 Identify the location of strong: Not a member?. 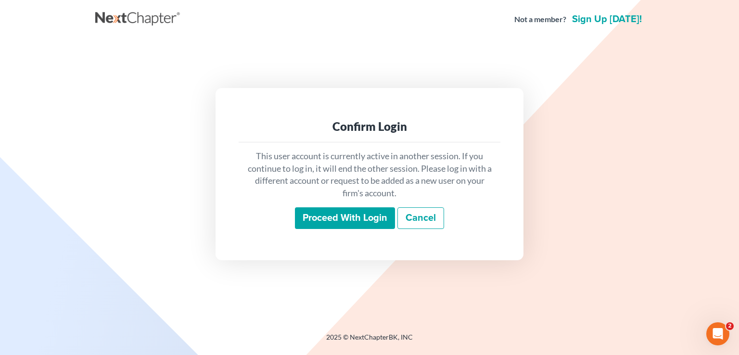
(541, 19).